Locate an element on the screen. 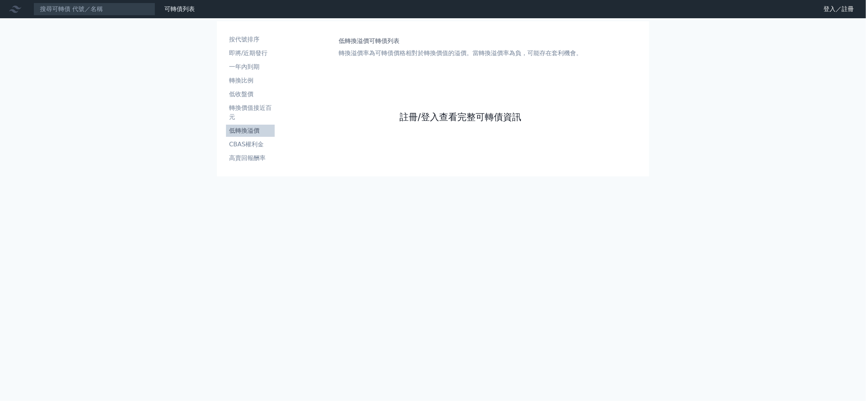 Image resolution: width=866 pixels, height=401 pixels. li: 低收盤價 is located at coordinates (250, 94).